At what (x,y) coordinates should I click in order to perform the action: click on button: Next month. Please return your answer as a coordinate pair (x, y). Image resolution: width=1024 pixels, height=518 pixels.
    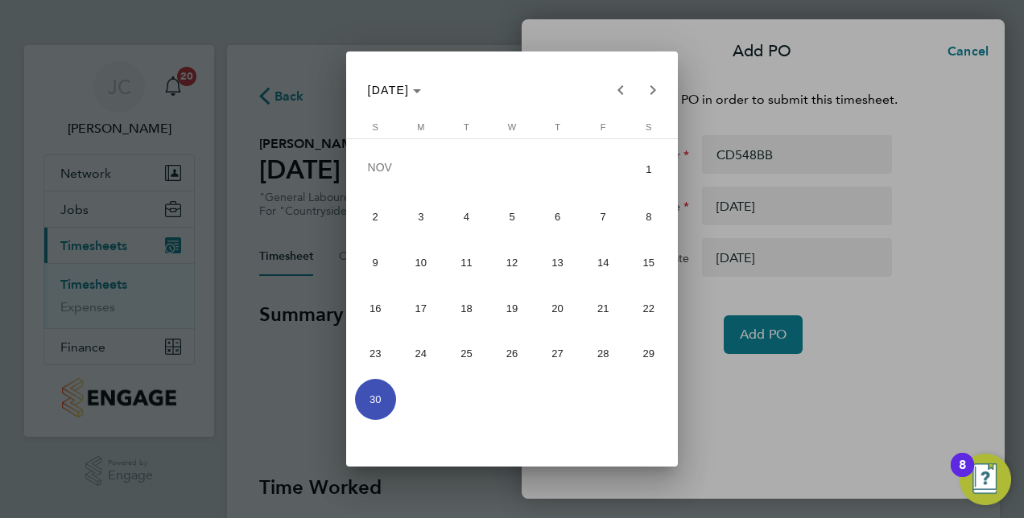
    Looking at the image, I should click on (653, 90).